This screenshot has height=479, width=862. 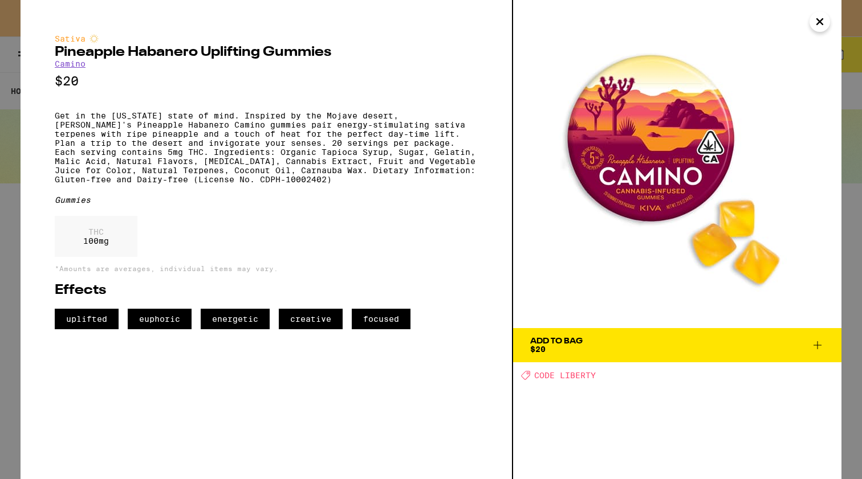 What do you see at coordinates (266, 268) in the screenshot?
I see `p: *Amounts are averages, individual items may vary.` at bounding box center [266, 268].